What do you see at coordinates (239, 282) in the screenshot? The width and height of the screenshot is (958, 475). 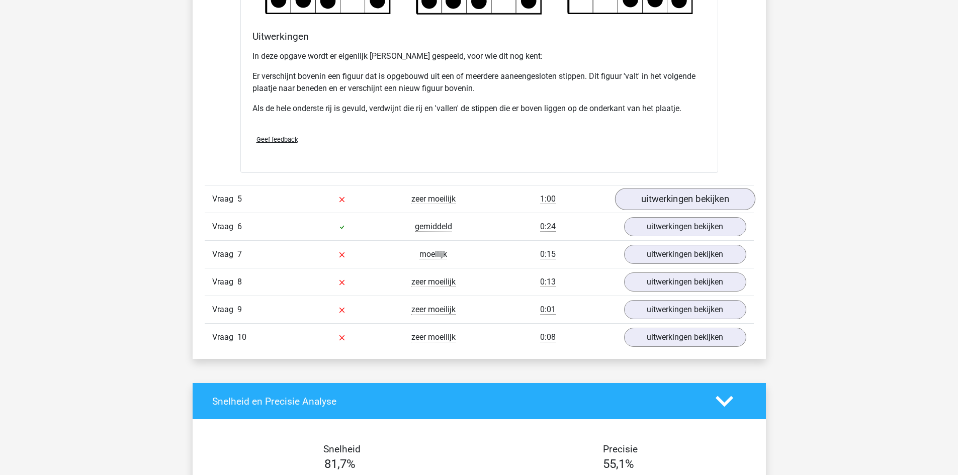 I see `span: 8` at bounding box center [239, 282].